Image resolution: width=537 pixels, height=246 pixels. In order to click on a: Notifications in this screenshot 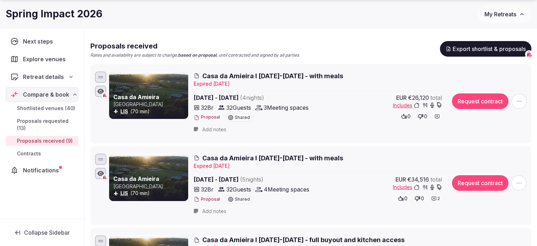, I will do `click(42, 170)`.